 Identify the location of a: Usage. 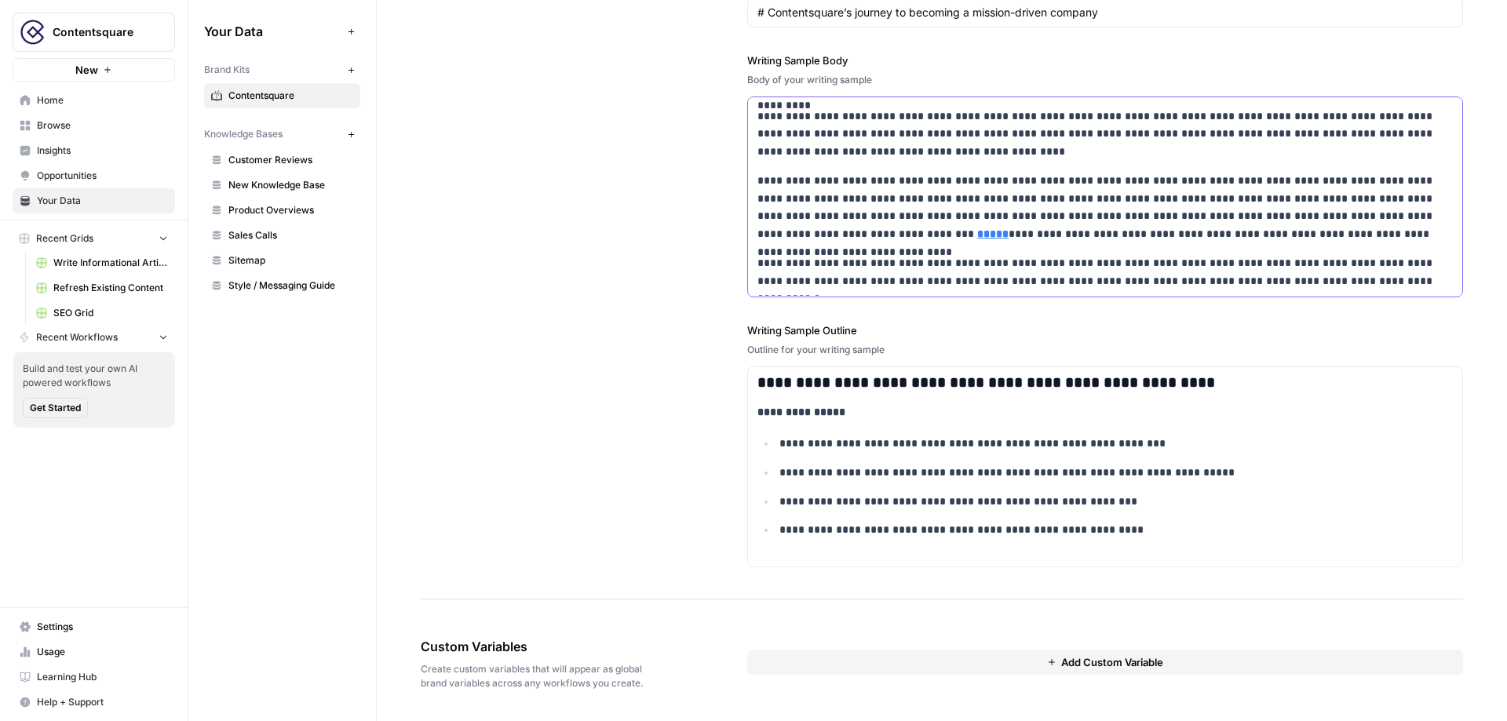
(93, 652).